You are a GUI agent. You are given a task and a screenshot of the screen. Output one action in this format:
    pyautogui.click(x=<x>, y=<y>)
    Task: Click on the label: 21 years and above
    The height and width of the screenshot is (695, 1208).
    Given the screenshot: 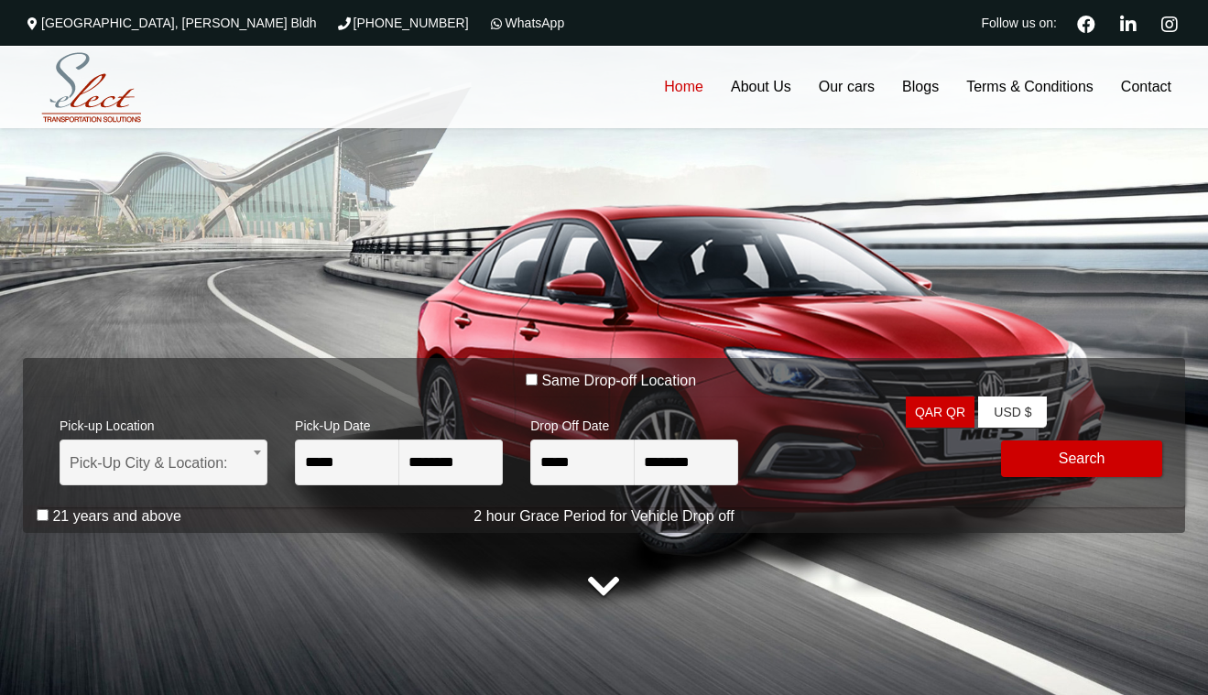 What is the action you would take?
    pyautogui.click(x=116, y=517)
    